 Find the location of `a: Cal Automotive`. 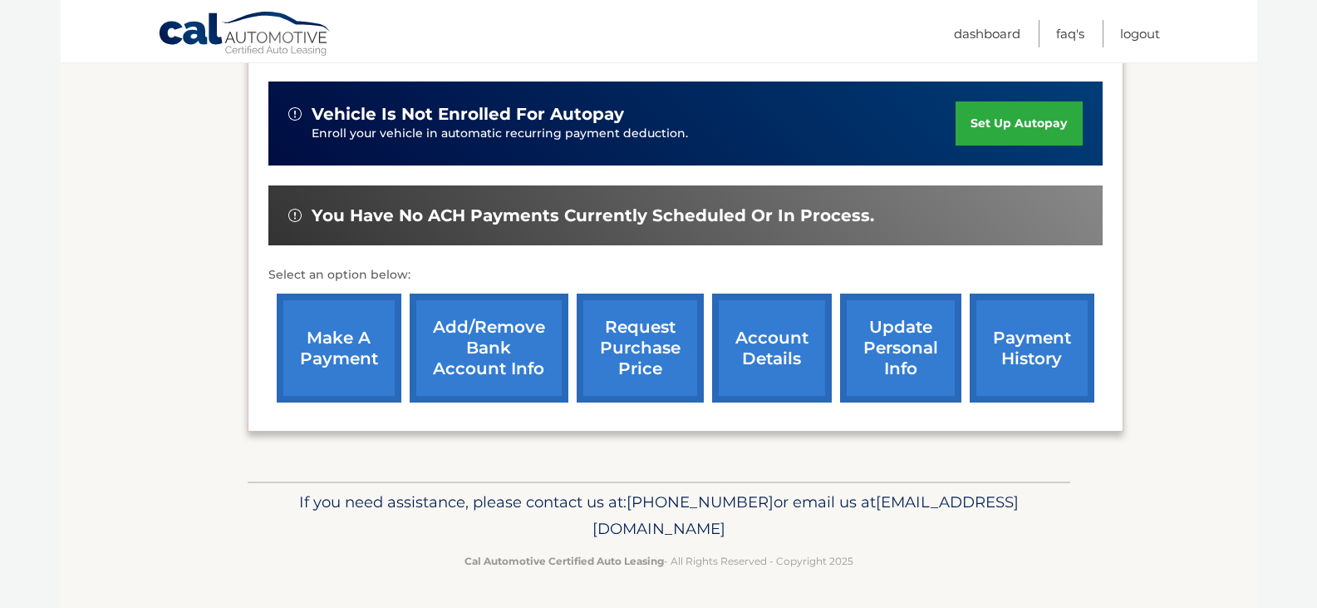

a: Cal Automotive is located at coordinates (245, 35).